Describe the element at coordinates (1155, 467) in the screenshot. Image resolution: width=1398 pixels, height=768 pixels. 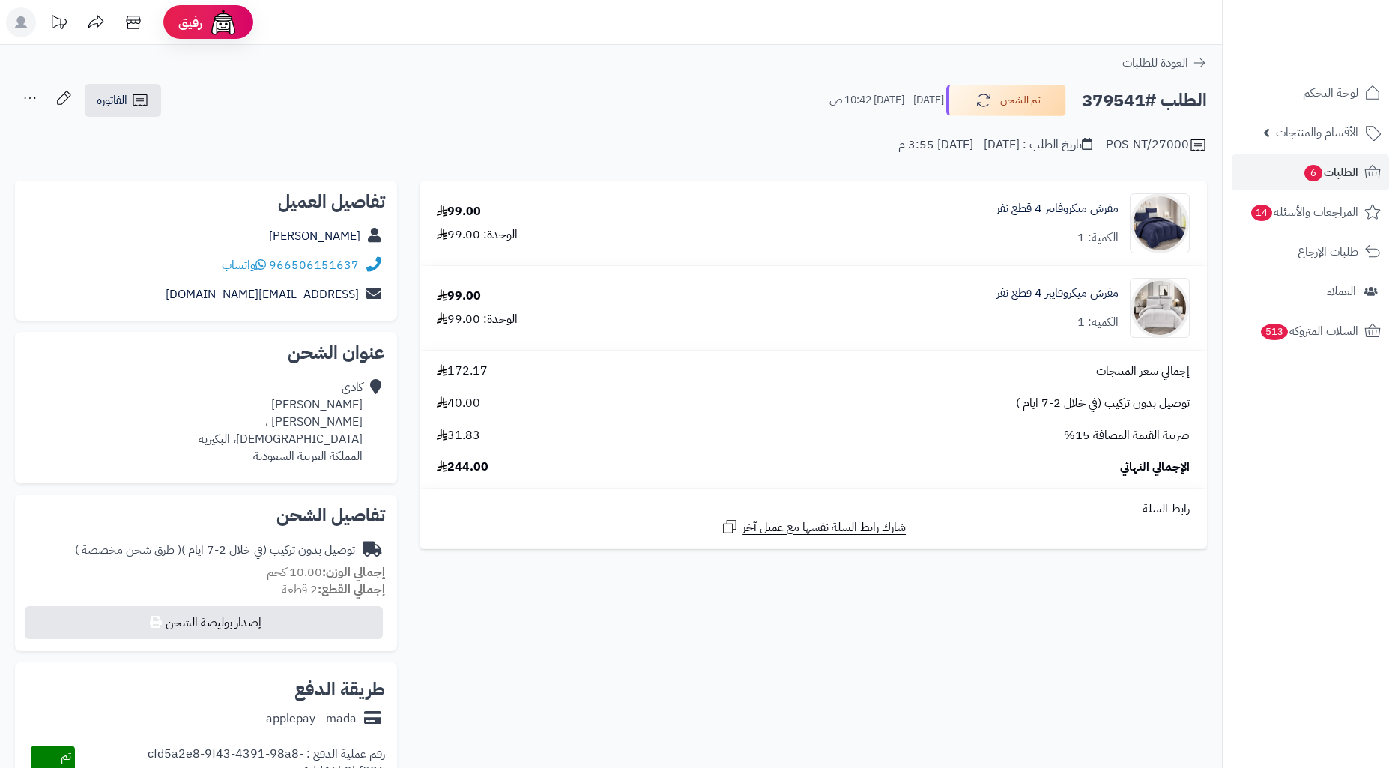
I see `span: الإجمالي النهائي` at that location.